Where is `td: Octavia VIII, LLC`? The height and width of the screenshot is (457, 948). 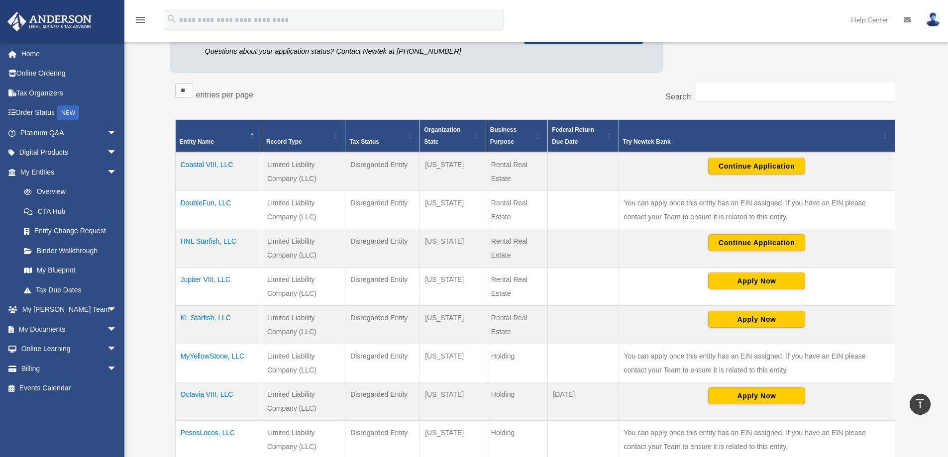 td: Octavia VIII, LLC is located at coordinates (218, 402).